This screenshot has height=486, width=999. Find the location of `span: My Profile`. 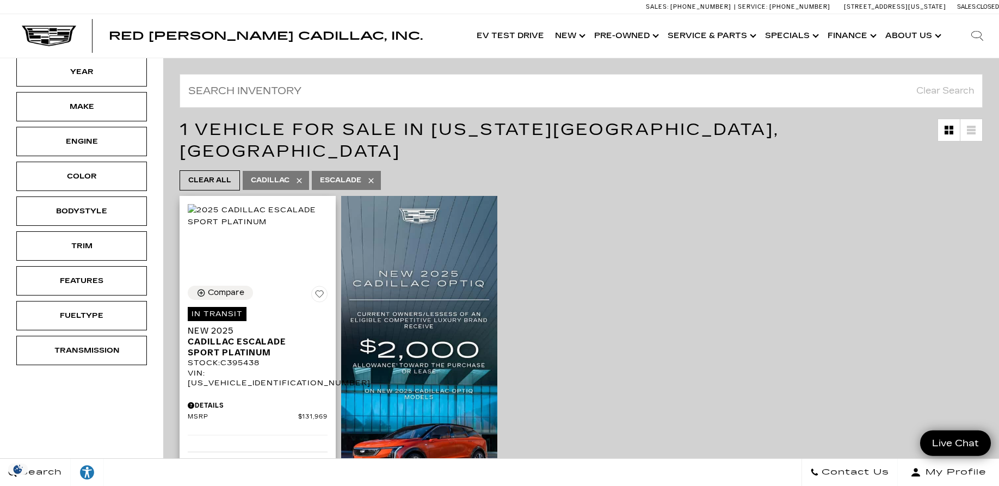

span: My Profile is located at coordinates (954, 472).